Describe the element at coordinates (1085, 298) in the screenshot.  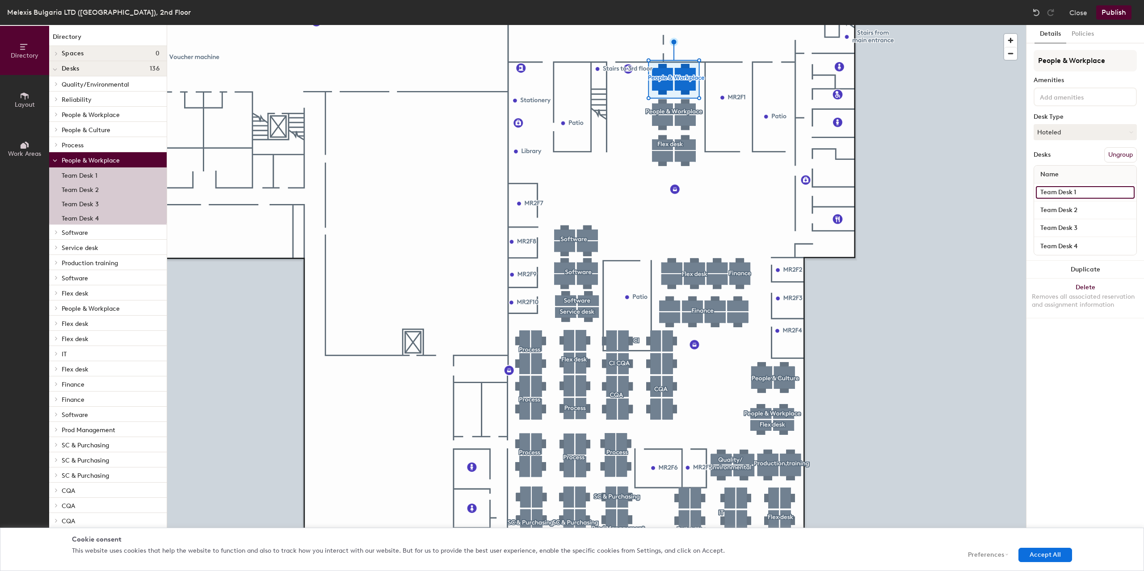
I see `button: DeleteRemoves all associated reservation and assignment information` at that location.